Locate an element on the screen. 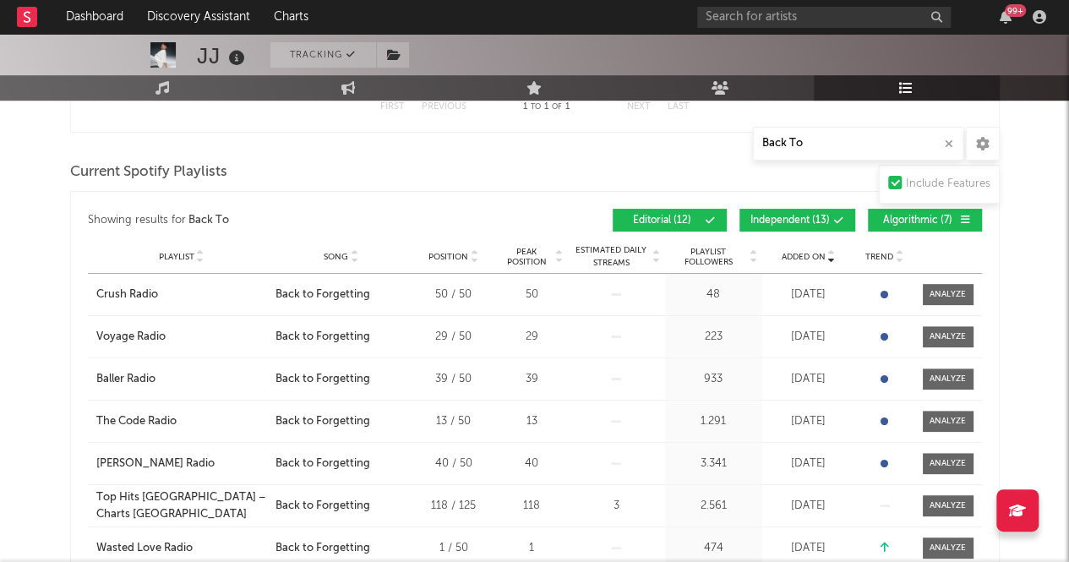  div: 13 / 50 is located at coordinates (454, 422).